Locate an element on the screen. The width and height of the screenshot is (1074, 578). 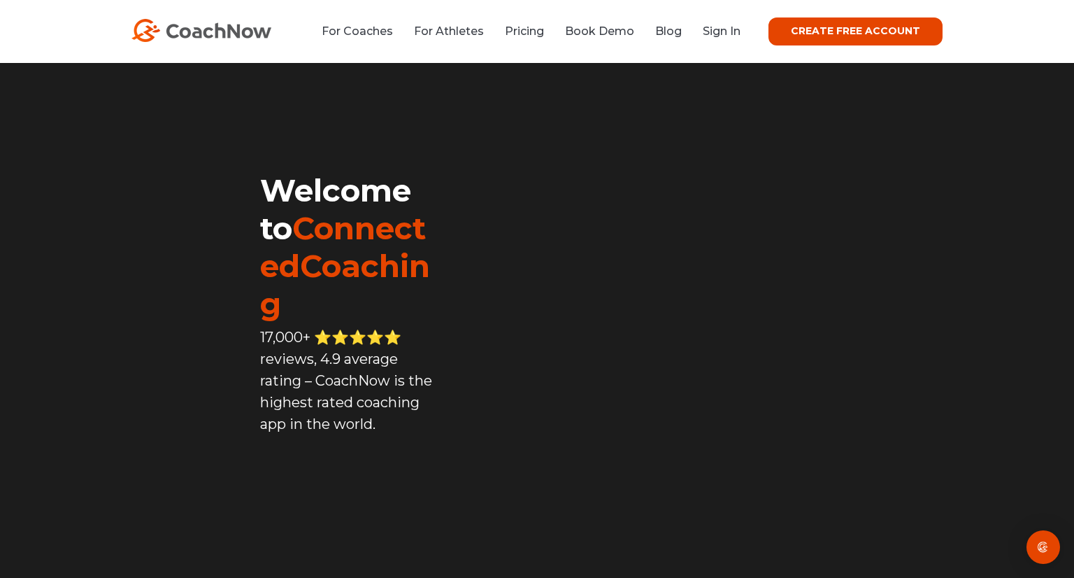
span: 17,000+ ⭐️⭐️⭐️⭐️⭐️ reviews, 4.9 average rating – CoachNow is the highest rated coaching app in th... is located at coordinates (346, 380).